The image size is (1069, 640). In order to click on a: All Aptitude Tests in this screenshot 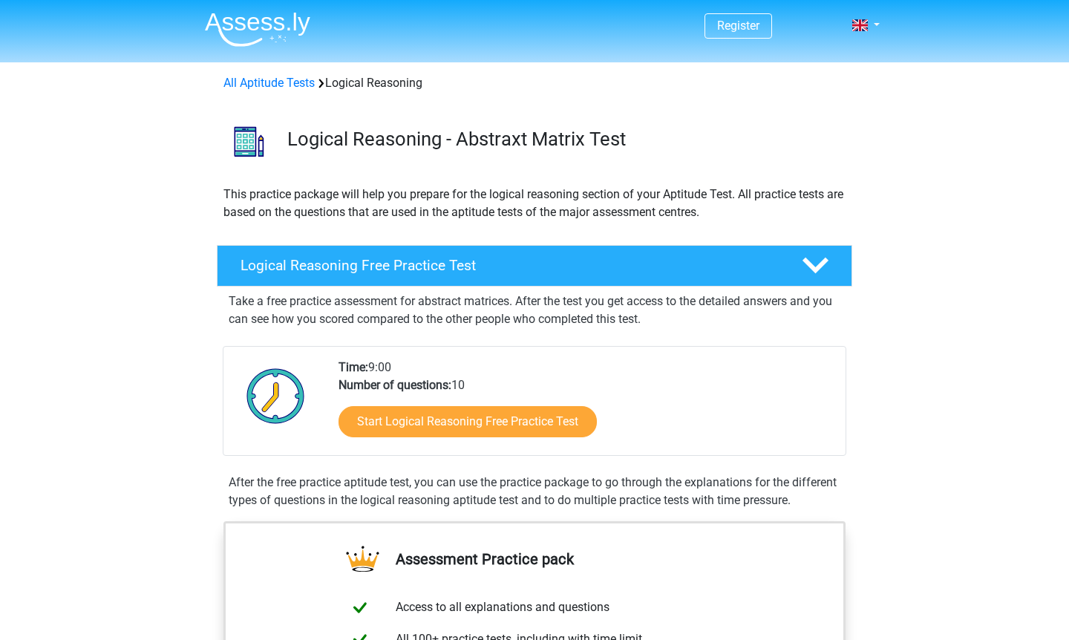, I will do `click(269, 82)`.